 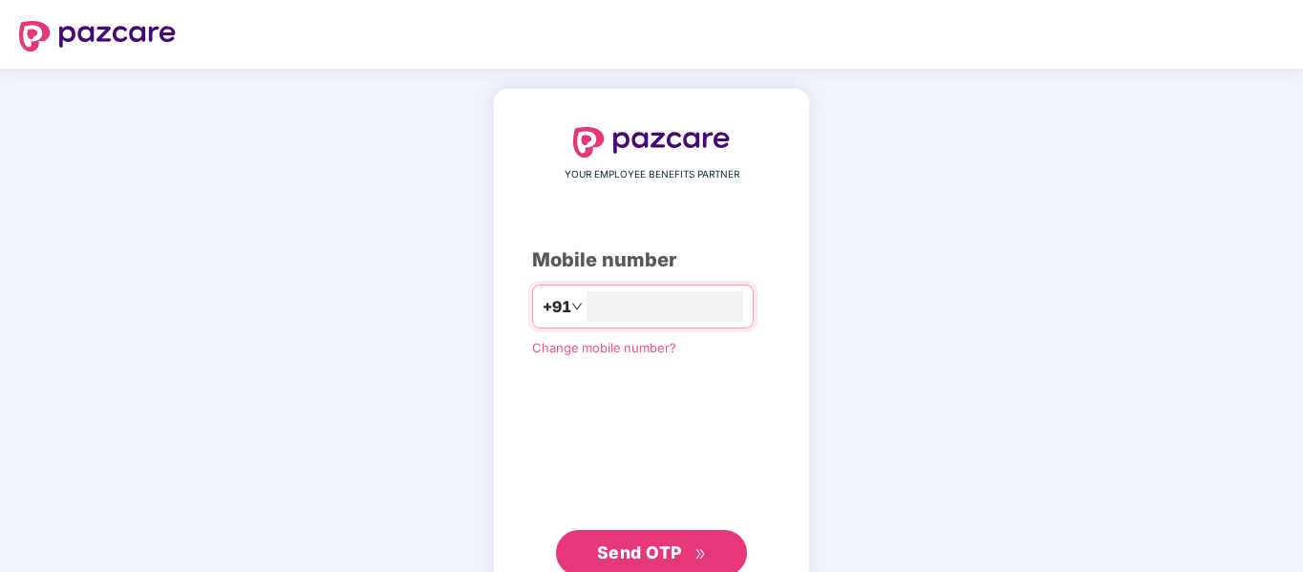 I want to click on span: Change mobile number?, so click(x=604, y=348).